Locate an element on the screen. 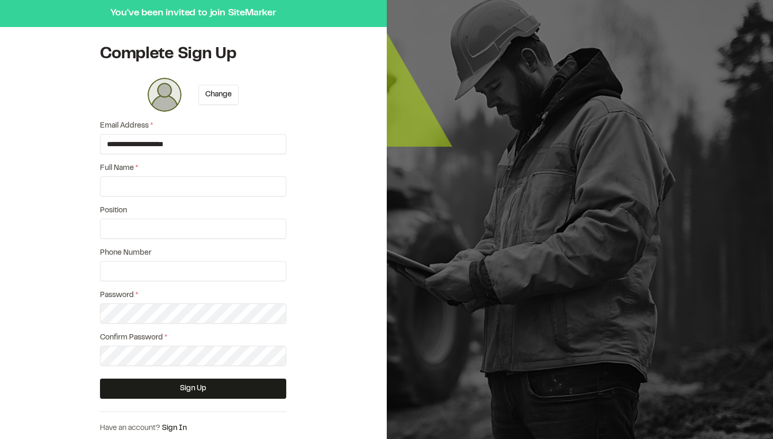 This screenshot has width=773, height=439. button: Change is located at coordinates (219, 95).